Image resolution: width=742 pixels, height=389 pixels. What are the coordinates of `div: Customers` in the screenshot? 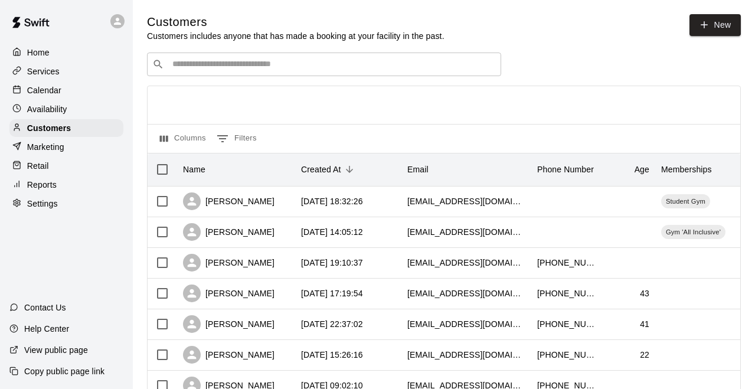 It's located at (66, 128).